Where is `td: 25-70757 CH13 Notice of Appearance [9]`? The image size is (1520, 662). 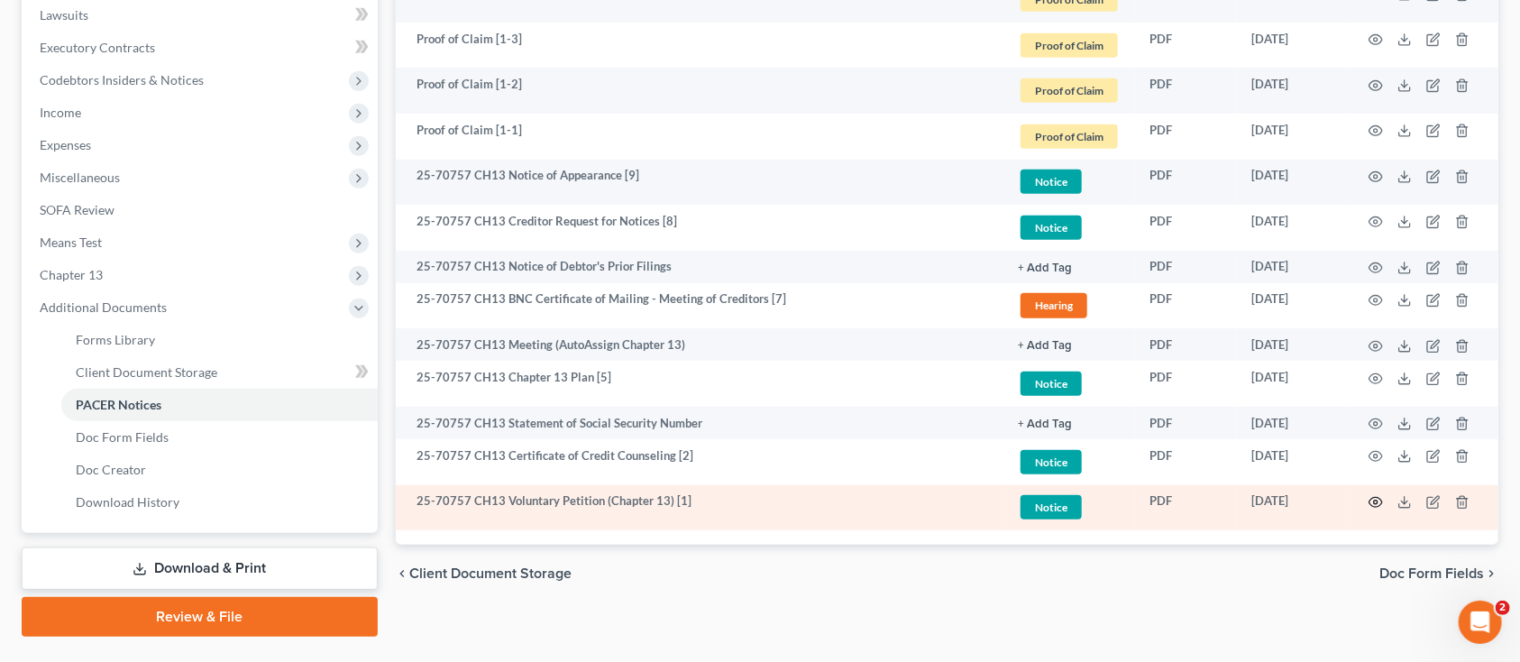 td: 25-70757 CH13 Notice of Appearance [9] is located at coordinates (700, 182).